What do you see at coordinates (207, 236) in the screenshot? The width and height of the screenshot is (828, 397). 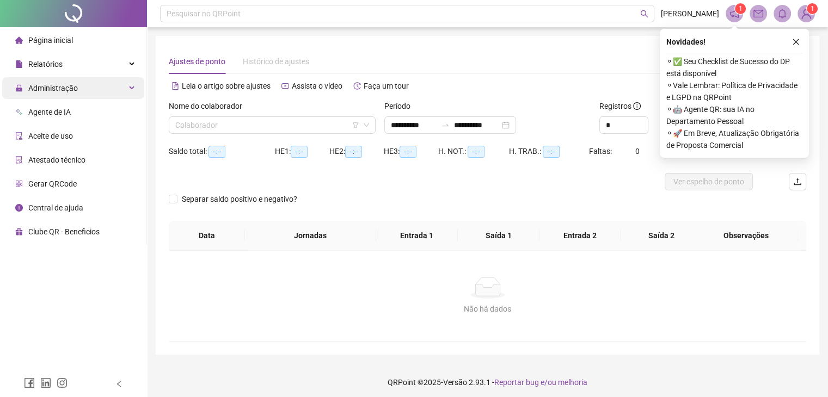 I see `th: Data` at bounding box center [207, 236].